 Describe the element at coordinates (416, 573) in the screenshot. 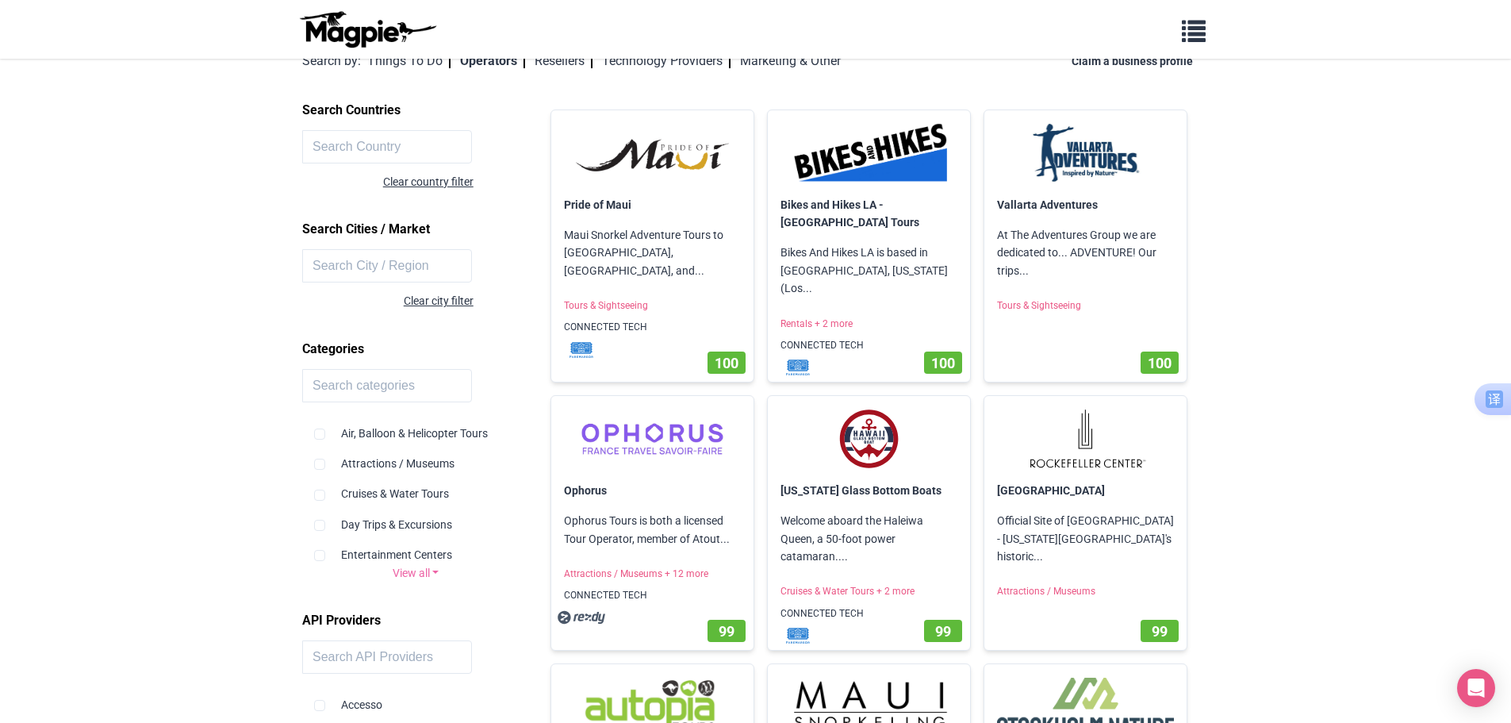

I see `a: View all` at that location.